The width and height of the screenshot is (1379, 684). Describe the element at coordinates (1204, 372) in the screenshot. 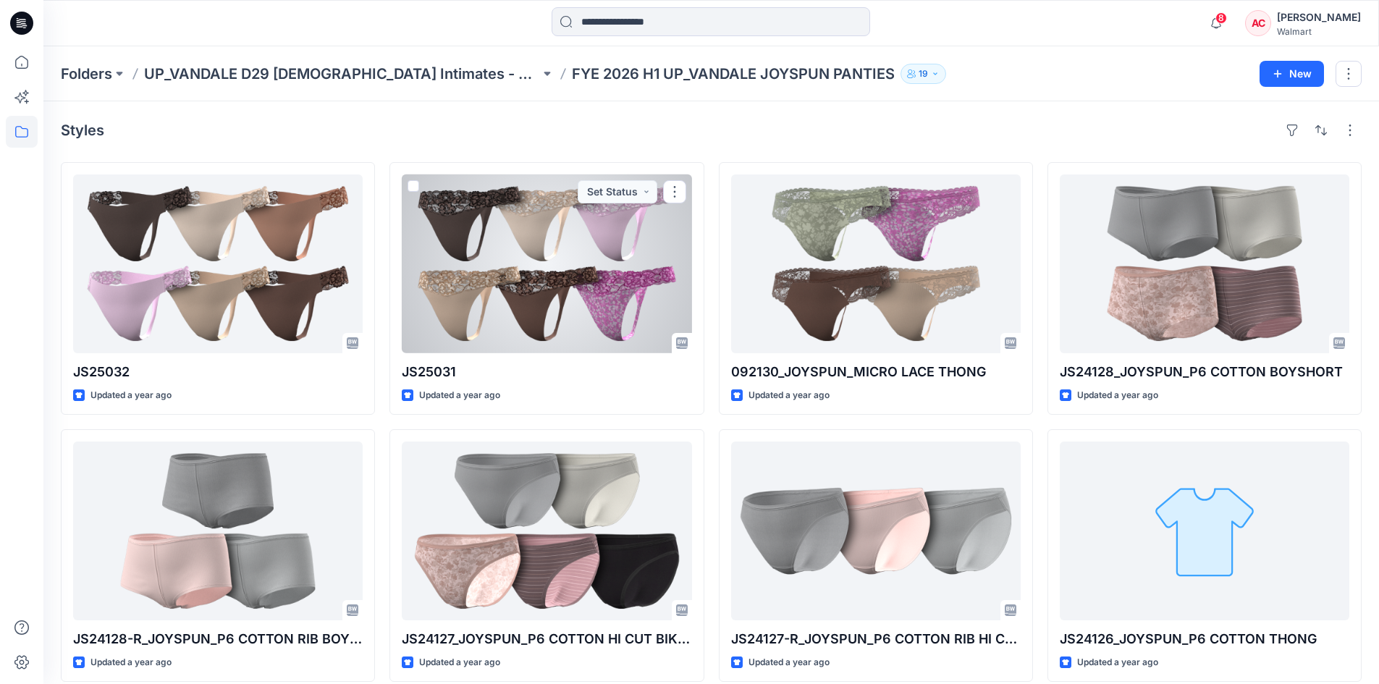

I see `p: JS24128_JOYSPUN_P6 COTTON BOYSHORT` at that location.